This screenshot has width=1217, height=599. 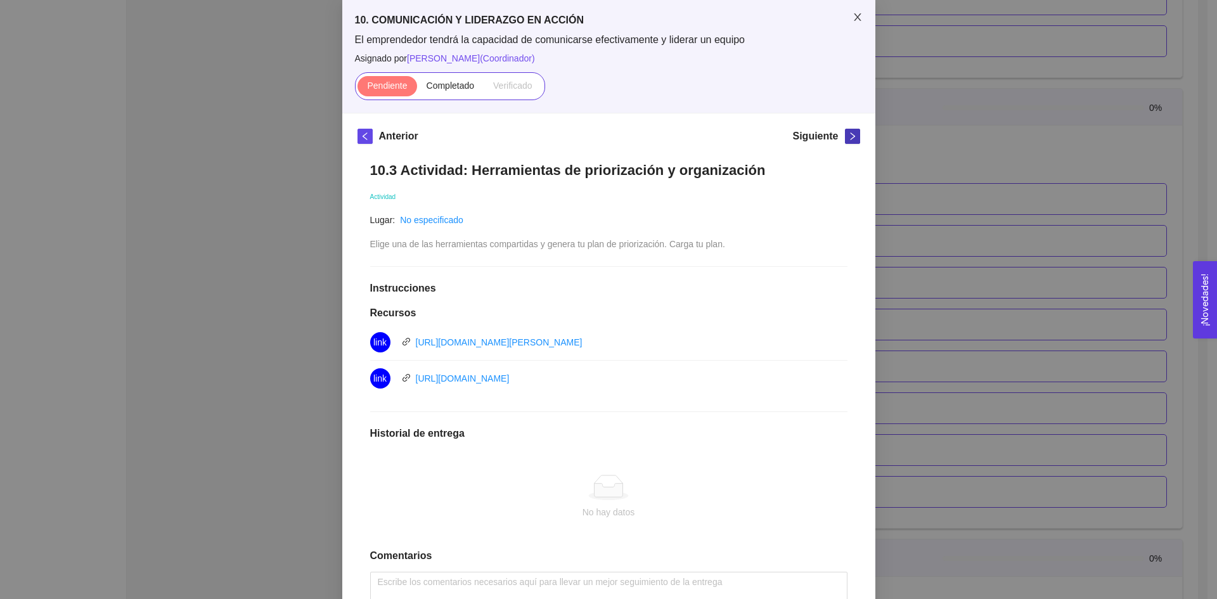 I want to click on h1: Comentarios, so click(x=609, y=556).